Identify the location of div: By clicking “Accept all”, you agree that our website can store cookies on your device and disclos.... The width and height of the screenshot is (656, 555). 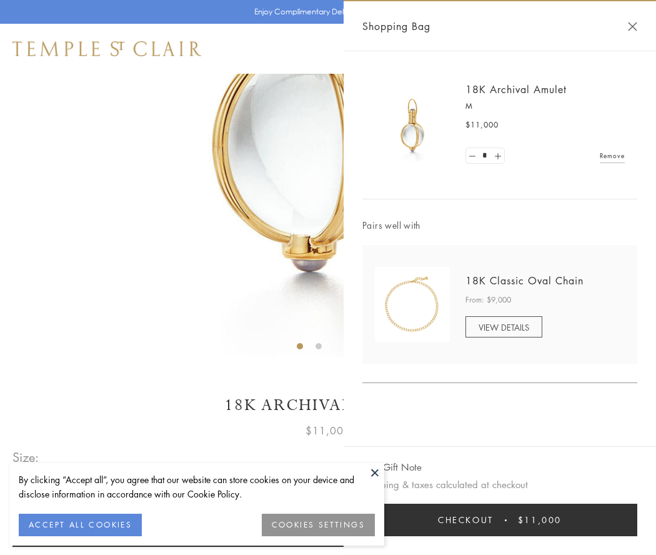
(197, 487).